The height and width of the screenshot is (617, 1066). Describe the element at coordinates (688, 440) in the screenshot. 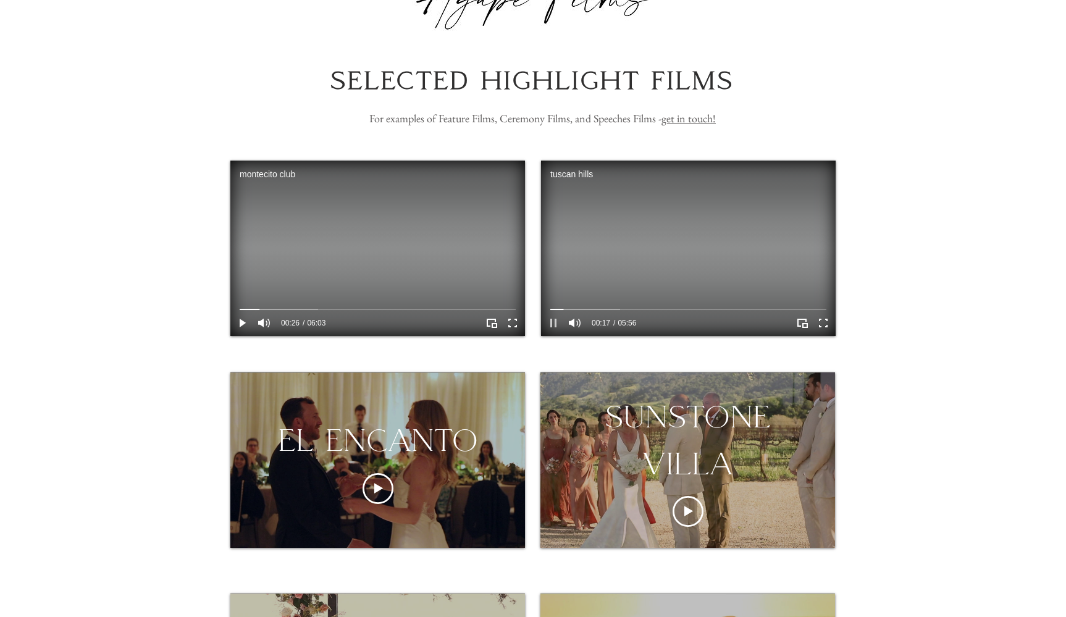

I see `div: sunstone villa` at that location.